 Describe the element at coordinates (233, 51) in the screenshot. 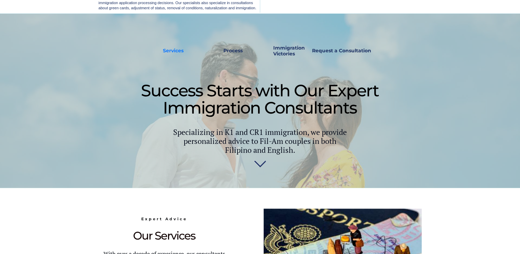

I see `strong: Process` at that location.